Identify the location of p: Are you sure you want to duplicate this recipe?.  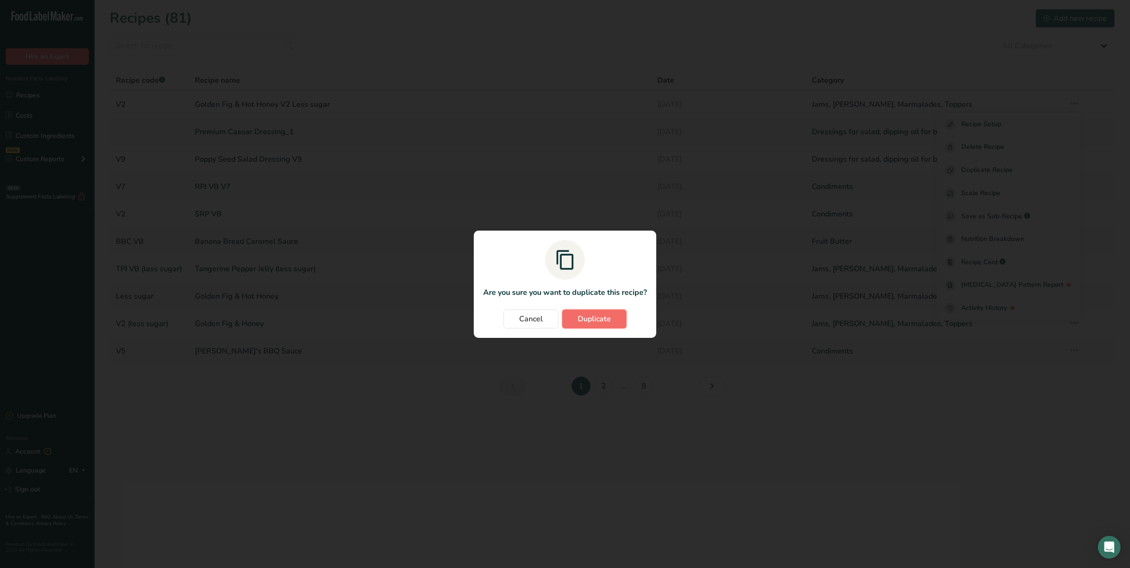
(565, 293).